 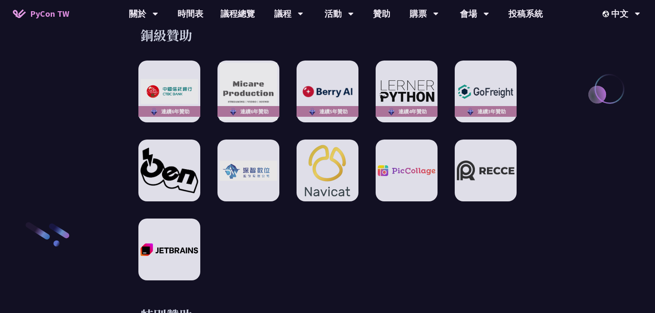 I want to click on img: PicCollage, so click(x=406, y=171).